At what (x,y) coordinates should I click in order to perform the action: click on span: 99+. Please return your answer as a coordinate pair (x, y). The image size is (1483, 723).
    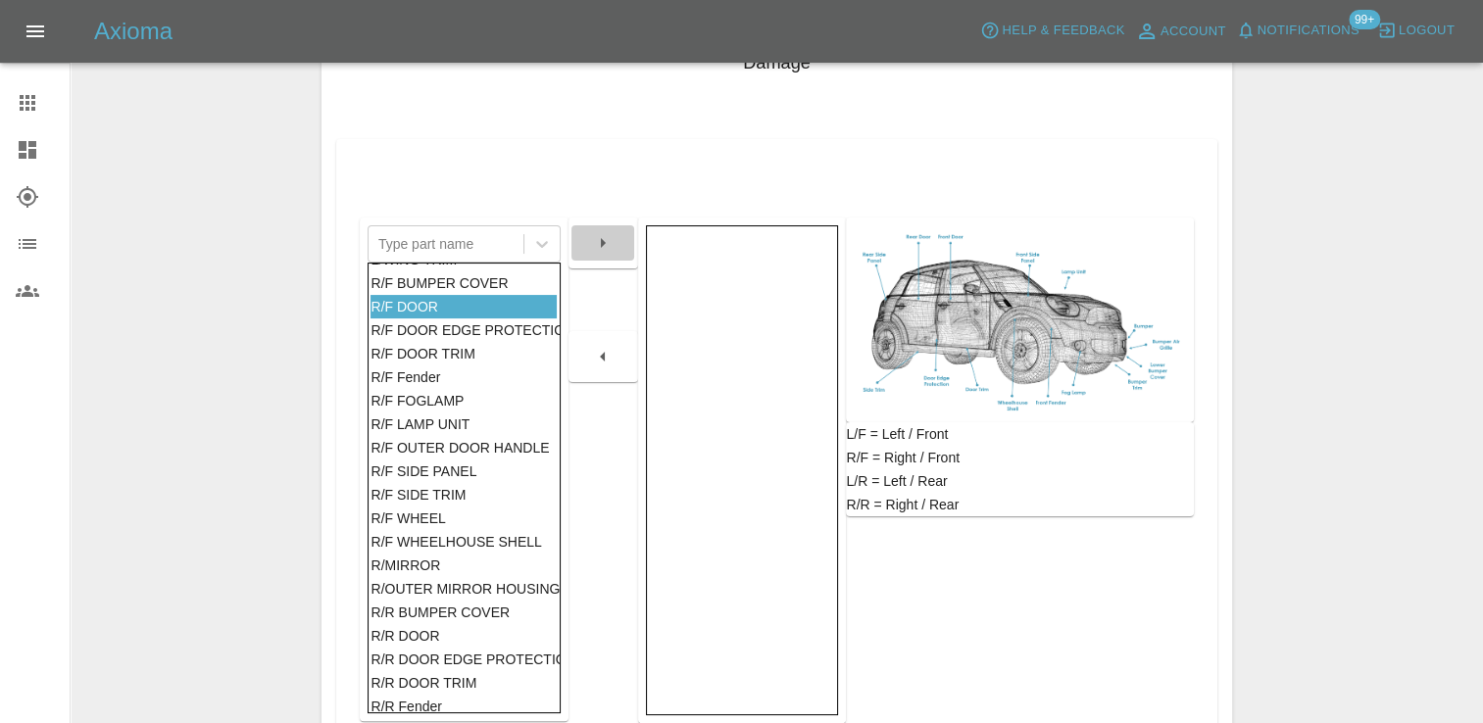
    Looking at the image, I should click on (1364, 20).